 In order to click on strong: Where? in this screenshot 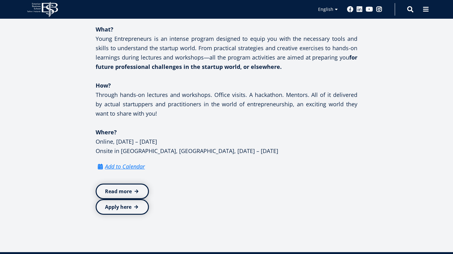, I will do `click(106, 132)`.